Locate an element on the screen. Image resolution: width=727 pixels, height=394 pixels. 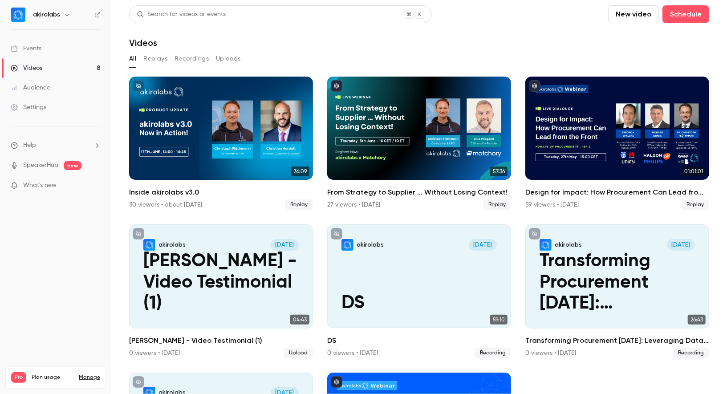
p: DS is located at coordinates (419, 303).